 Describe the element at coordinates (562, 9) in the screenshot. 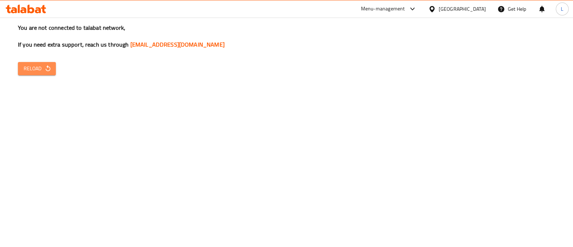

I see `span: L` at that location.